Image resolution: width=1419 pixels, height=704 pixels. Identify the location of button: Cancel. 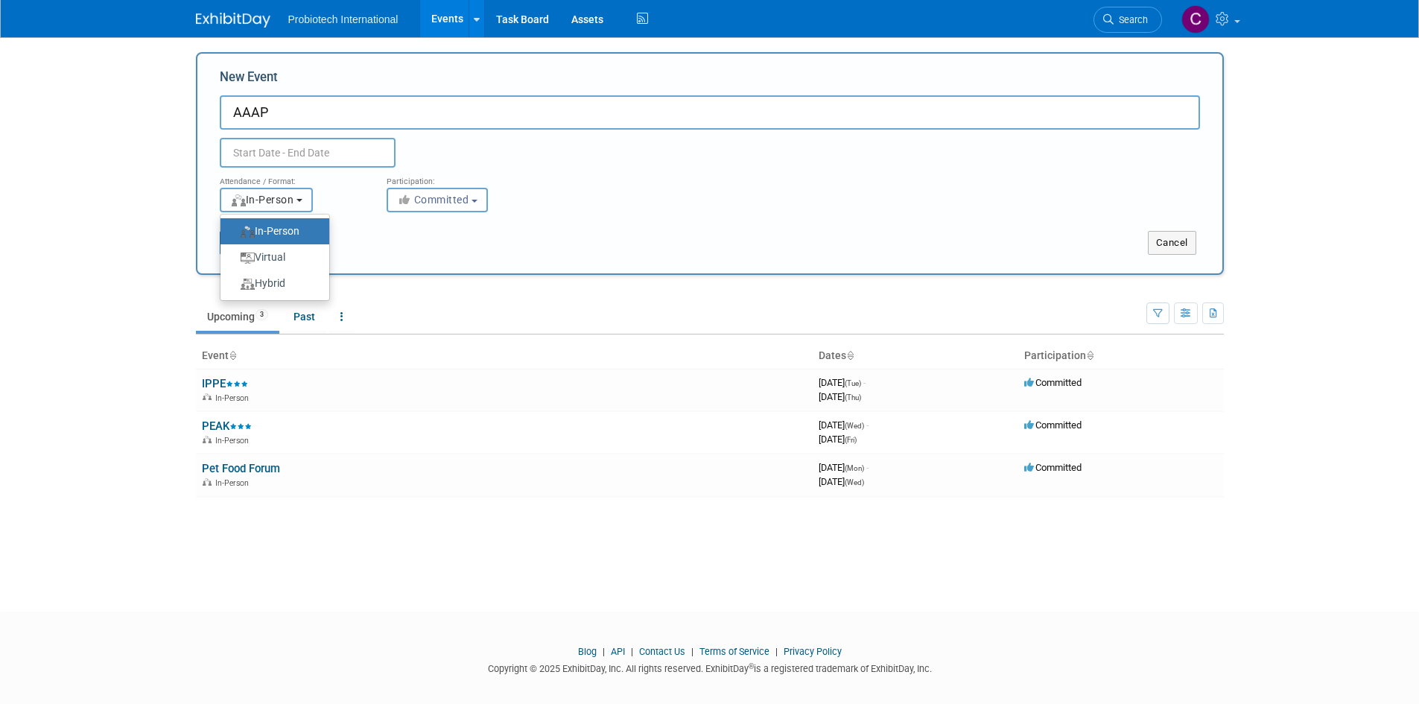
(1172, 243).